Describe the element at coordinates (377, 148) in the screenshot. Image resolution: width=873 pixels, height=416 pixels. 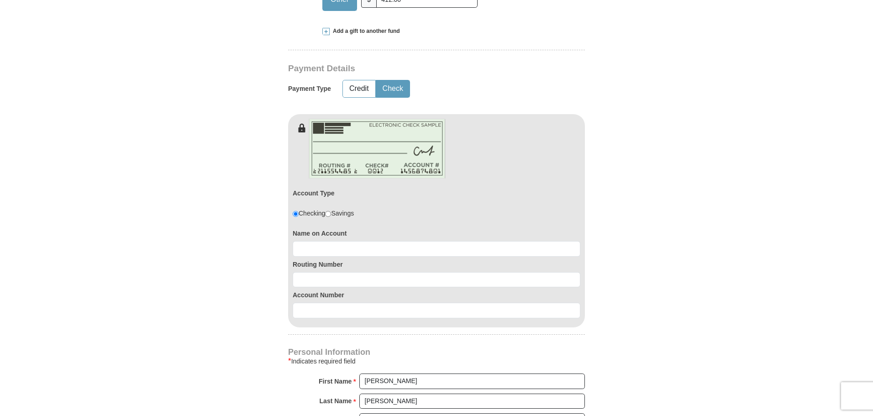
I see `img: check-en.png` at that location.